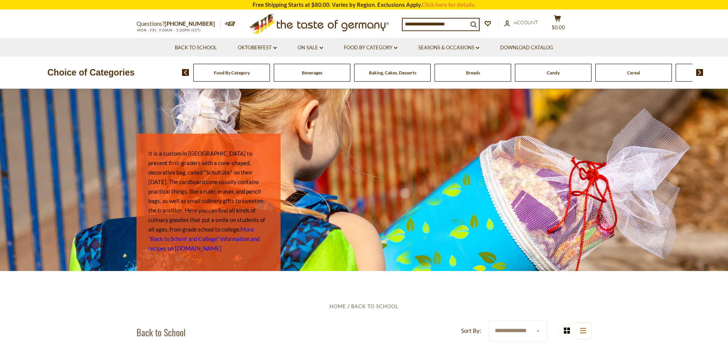  What do you see at coordinates (526, 22) in the screenshot?
I see `span: Account` at bounding box center [526, 22].